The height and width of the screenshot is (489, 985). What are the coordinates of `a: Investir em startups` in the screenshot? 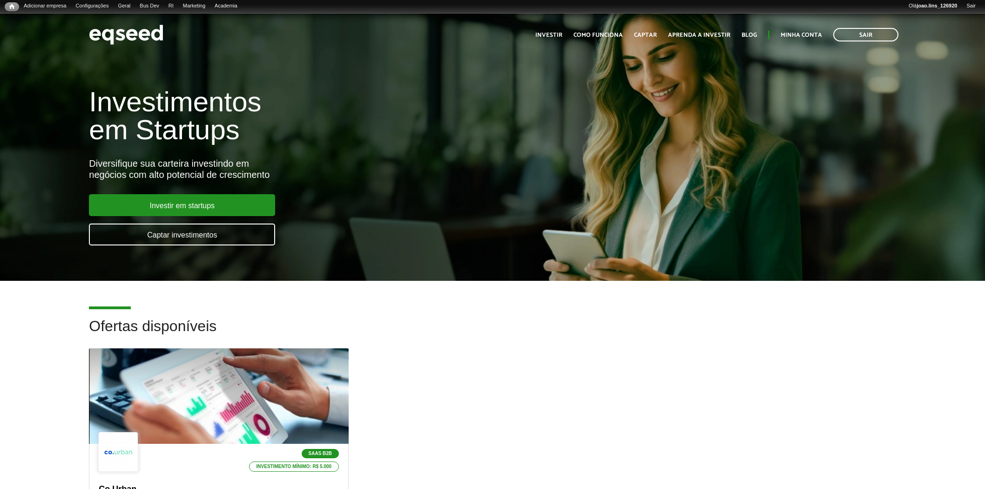 It's located at (182, 205).